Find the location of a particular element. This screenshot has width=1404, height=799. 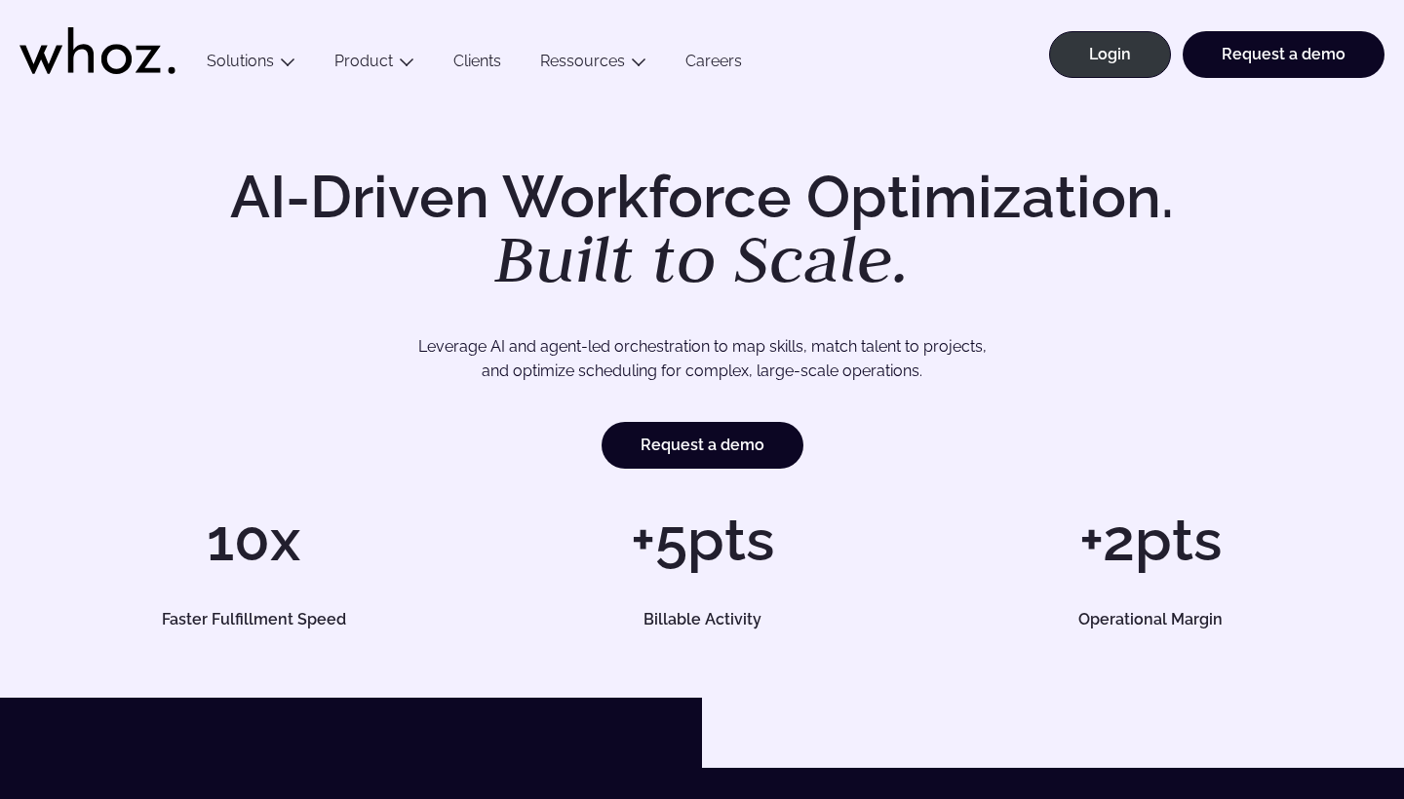

h5: Faster Fulfillment Speed is located at coordinates (253, 620).